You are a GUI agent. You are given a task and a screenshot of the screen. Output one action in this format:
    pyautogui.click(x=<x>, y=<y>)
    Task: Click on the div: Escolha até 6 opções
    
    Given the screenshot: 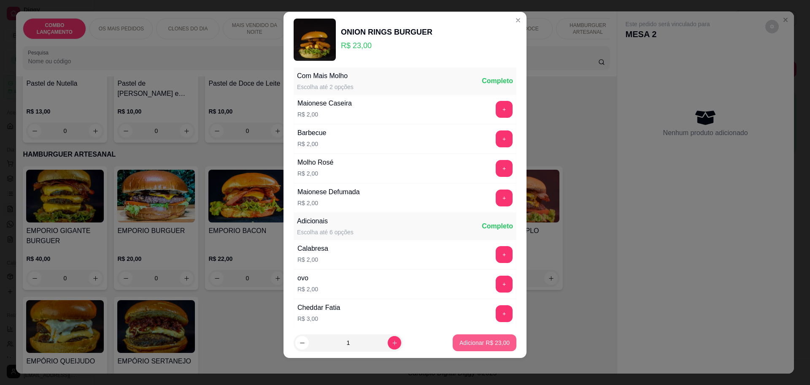 What is the action you would take?
    pyautogui.click(x=325, y=232)
    